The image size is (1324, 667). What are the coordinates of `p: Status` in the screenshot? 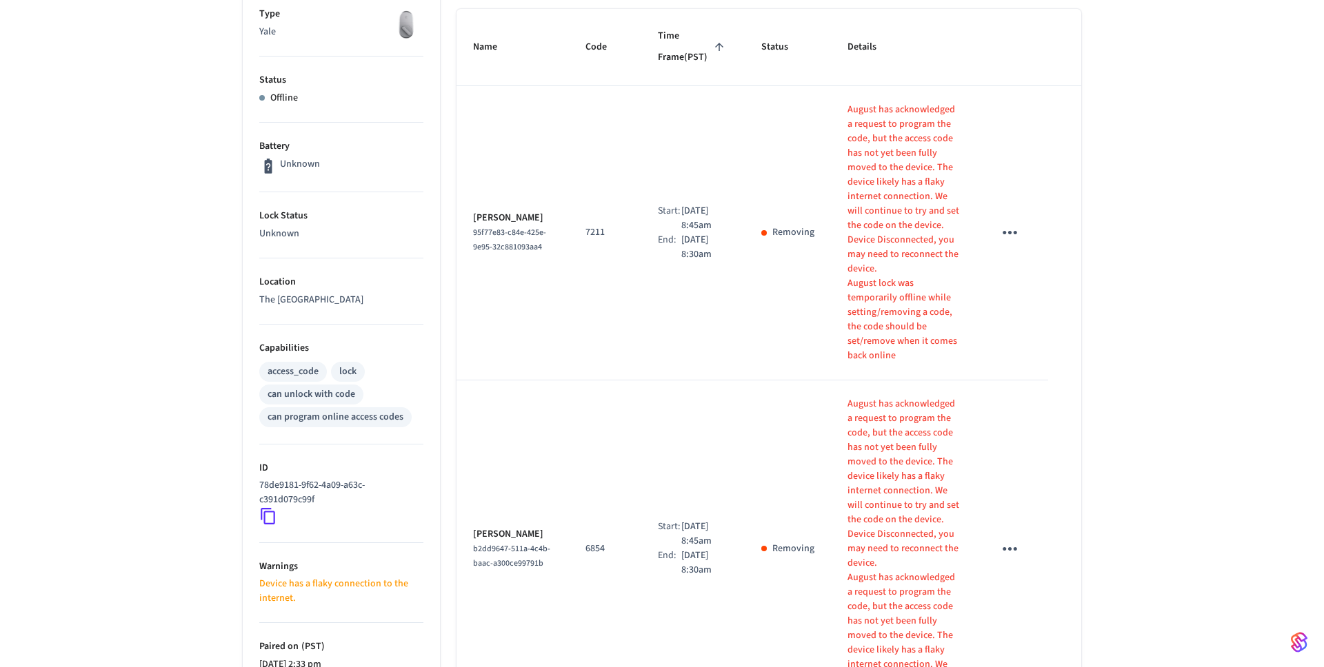 It's located at (341, 80).